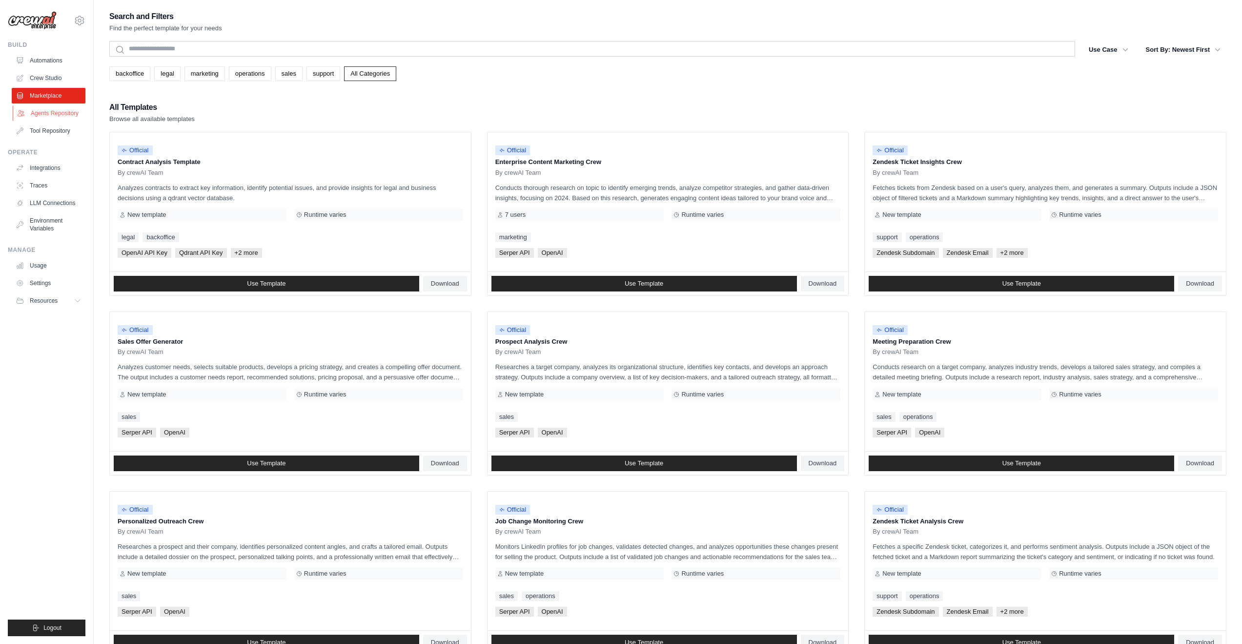 Image resolution: width=1242 pixels, height=644 pixels. What do you see at coordinates (201, 253) in the screenshot?
I see `span: Qdrant API Key` at bounding box center [201, 253].